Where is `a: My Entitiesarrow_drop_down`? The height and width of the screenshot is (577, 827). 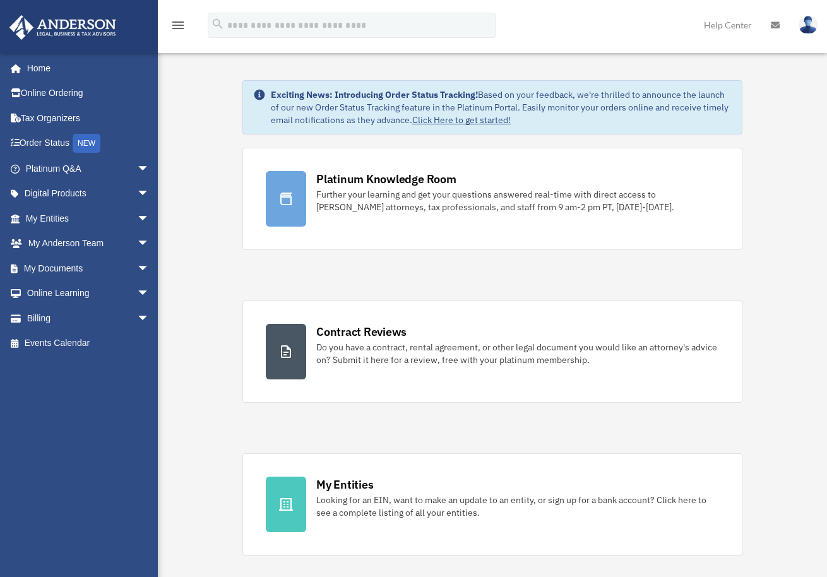
a: My Entitiesarrow_drop_down is located at coordinates (88, 218).